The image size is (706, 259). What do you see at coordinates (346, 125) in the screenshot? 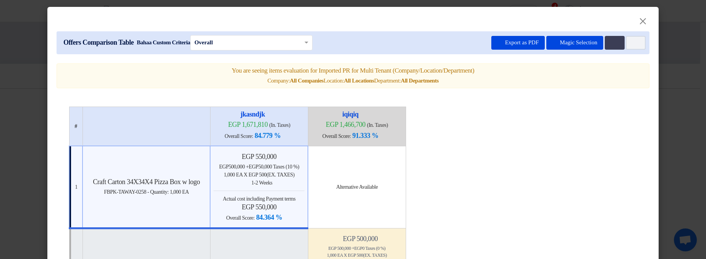
I see `span: egp 1,466,700` at bounding box center [346, 125].